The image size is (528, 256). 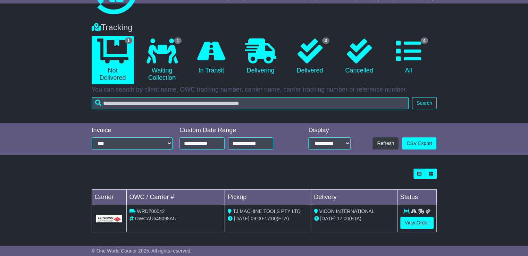 I want to click on span: OWCAU649098AU, so click(x=155, y=219).